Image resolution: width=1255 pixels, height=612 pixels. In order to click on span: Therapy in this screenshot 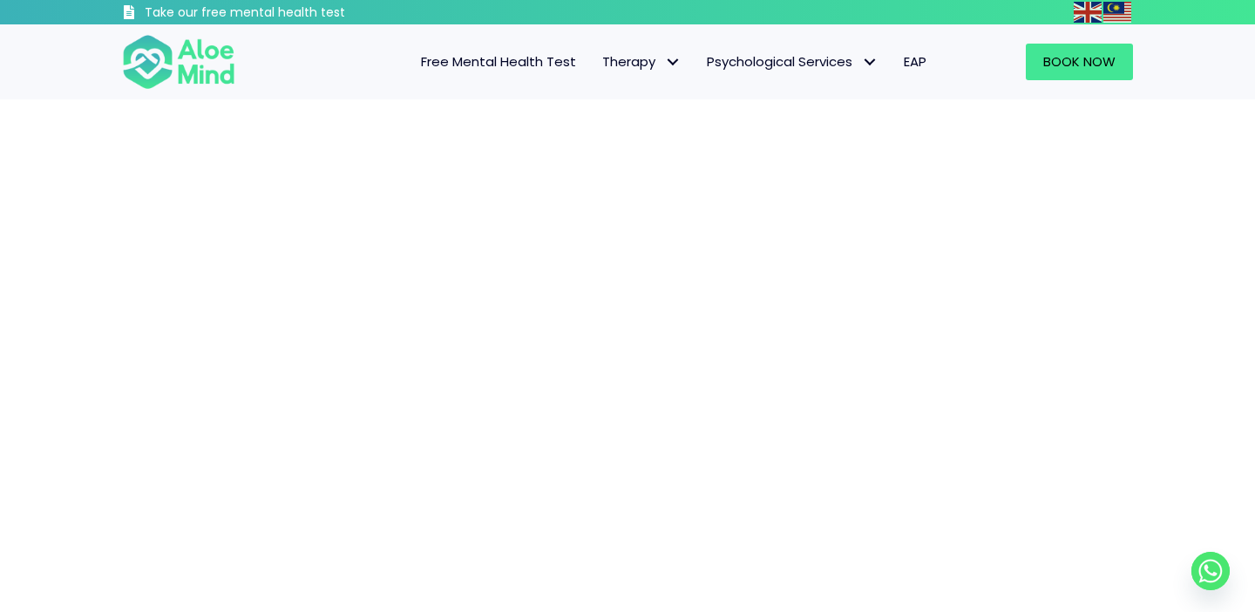, I will do `click(641, 61)`.